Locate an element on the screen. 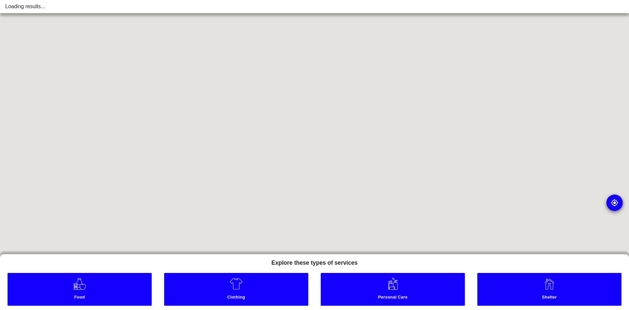 This screenshot has height=310, width=629. a: Personal Care is located at coordinates (393, 289).